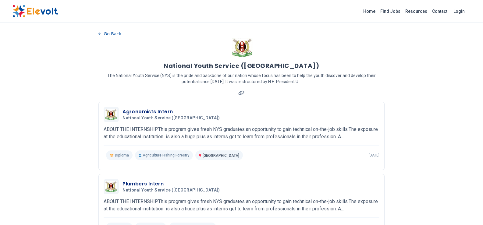  Describe the element at coordinates (439, 11) in the screenshot. I see `a: Contact` at that location.